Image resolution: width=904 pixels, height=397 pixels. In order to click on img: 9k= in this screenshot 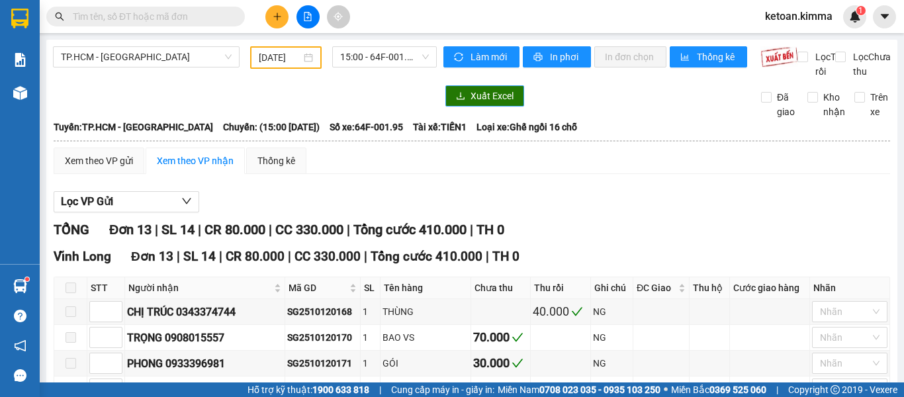, I will do `click(779, 57)`.